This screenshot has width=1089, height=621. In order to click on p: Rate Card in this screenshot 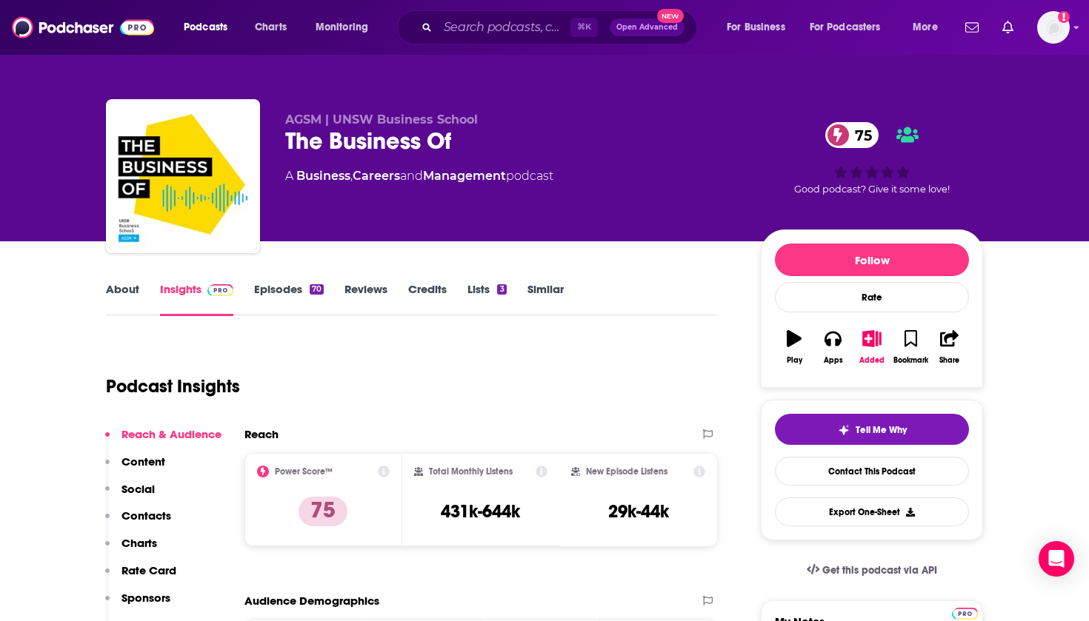, I will do `click(149, 570)`.